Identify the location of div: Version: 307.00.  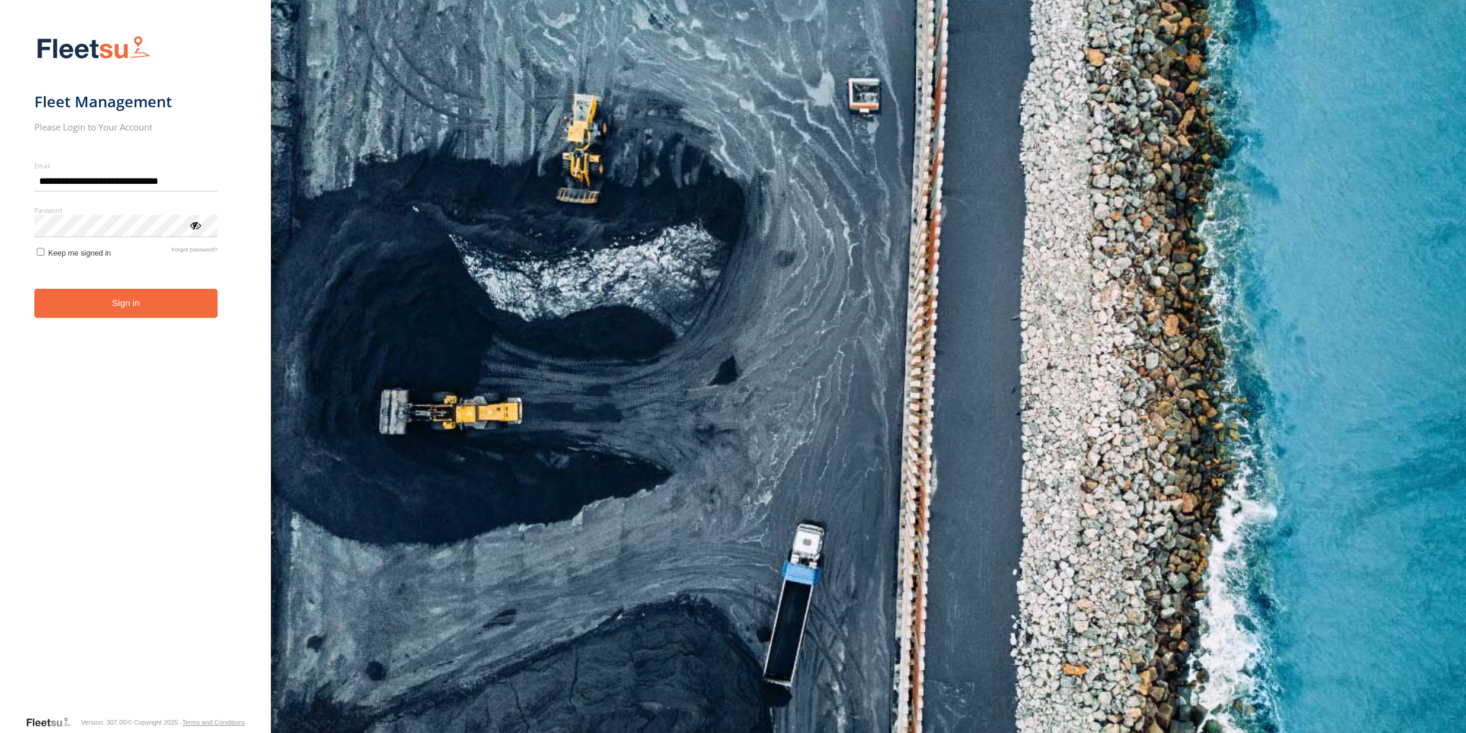
(104, 722).